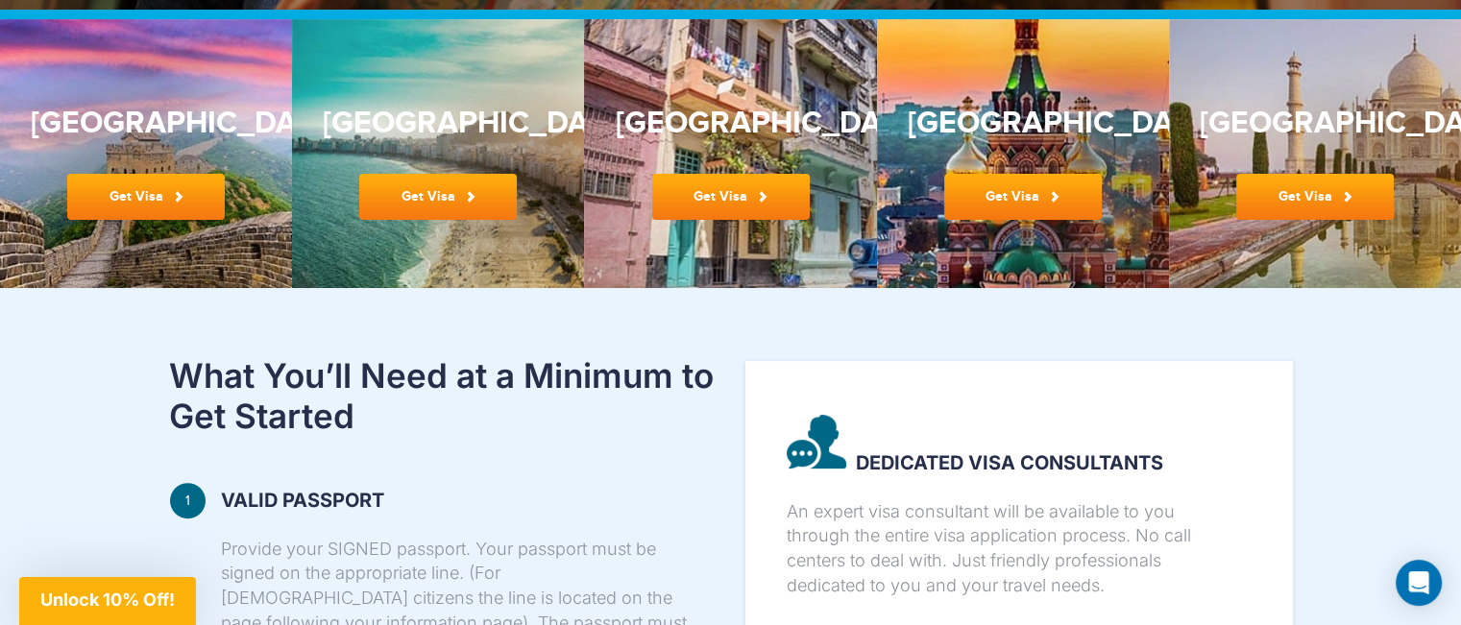 Image resolution: width=1461 pixels, height=625 pixels. I want to click on div: Unlock 10% Off!, so click(108, 601).